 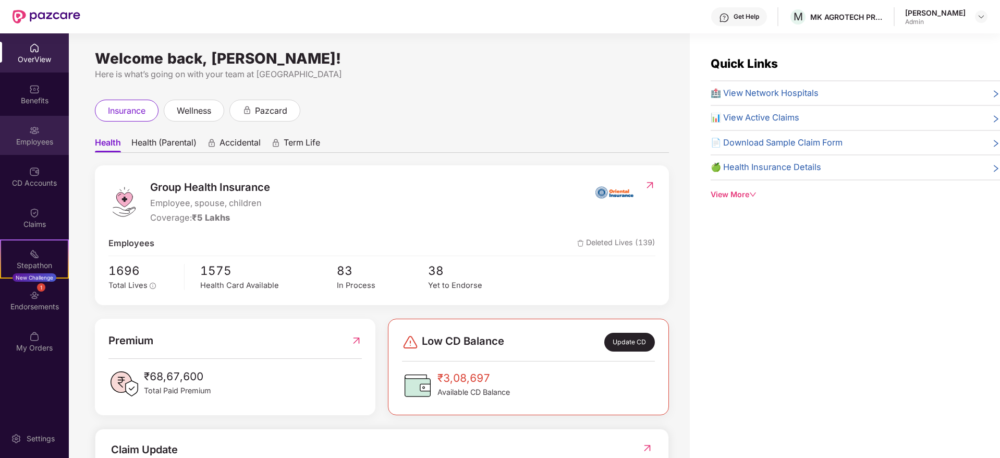 What do you see at coordinates (744, 63) in the screenshot?
I see `span: Quick Links` at bounding box center [744, 63].